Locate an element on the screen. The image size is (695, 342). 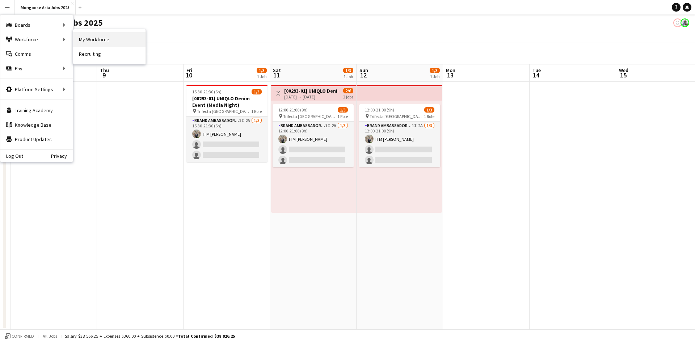
span: Fri is located at coordinates (189, 70).